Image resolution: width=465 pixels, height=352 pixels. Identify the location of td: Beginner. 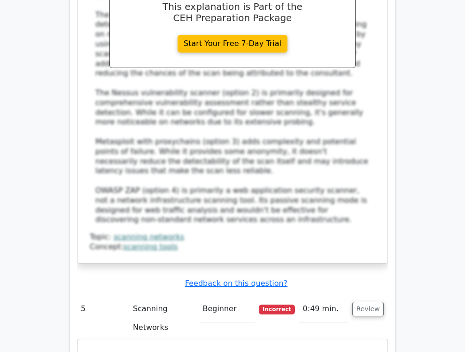
(227, 309).